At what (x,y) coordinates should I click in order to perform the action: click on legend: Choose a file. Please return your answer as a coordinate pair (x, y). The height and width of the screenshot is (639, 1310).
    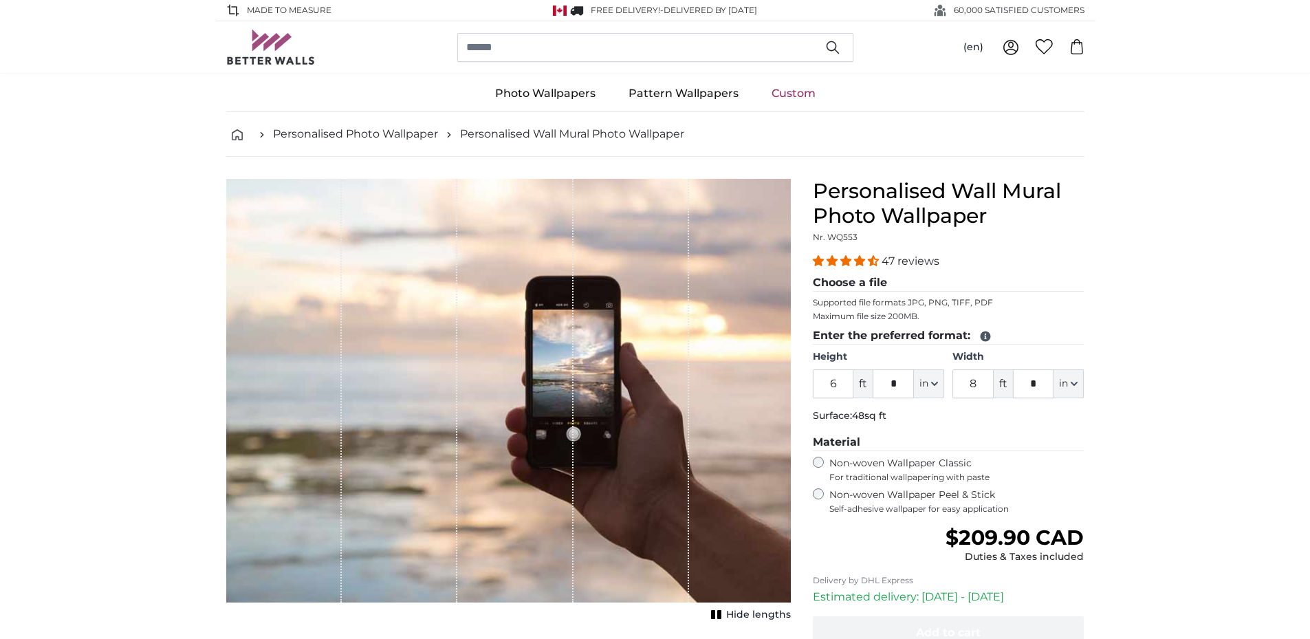
    Looking at the image, I should click on (948, 283).